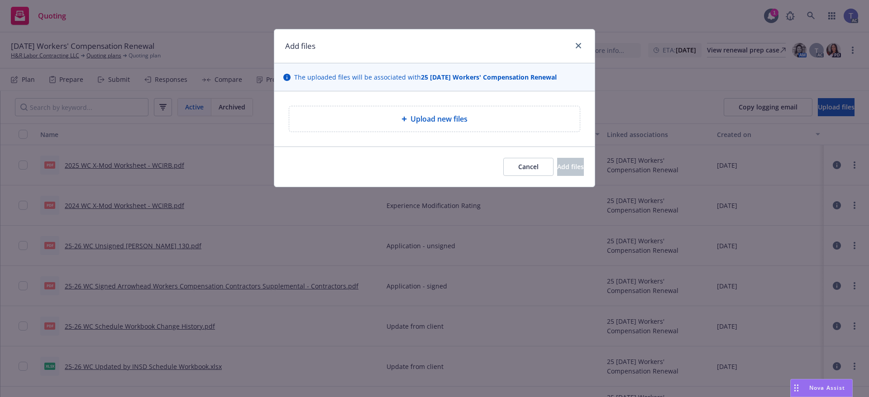  I want to click on span: Nova Assist, so click(827, 388).